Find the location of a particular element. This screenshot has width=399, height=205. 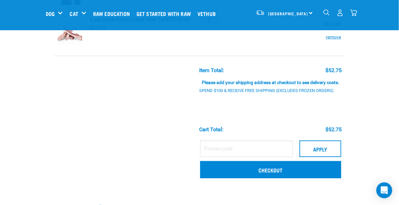

input: Promo code is located at coordinates (247, 149).